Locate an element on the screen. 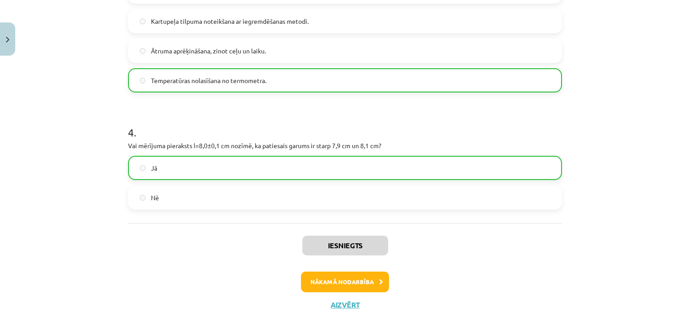 The width and height of the screenshot is (690, 312). input: Kartupeļa tilpuma noteikšana ar iegremdēšanas metodi. is located at coordinates (142, 21).